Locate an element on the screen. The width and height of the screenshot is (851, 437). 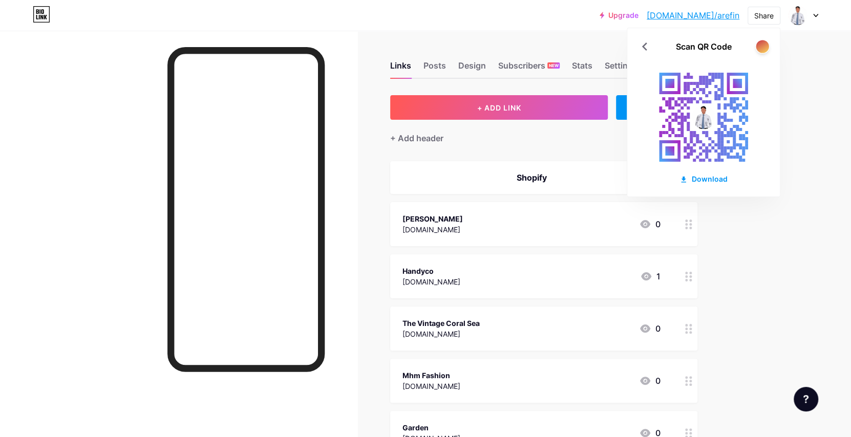
div: + Add header is located at coordinates (417, 138).